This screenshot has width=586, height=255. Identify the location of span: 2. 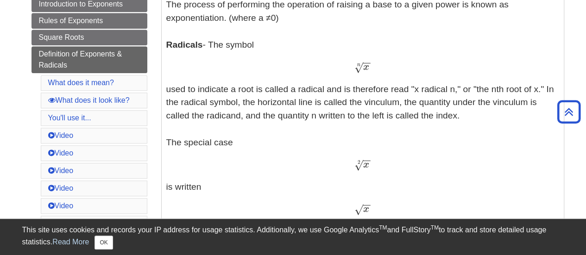
(359, 162).